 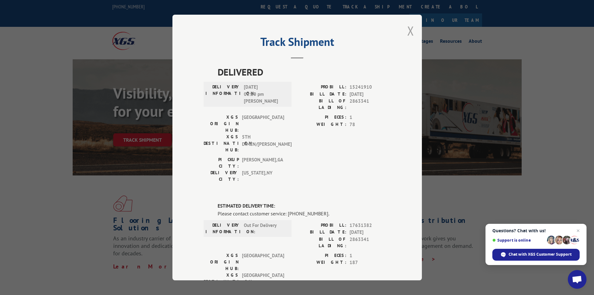 I want to click on span: Questions? Chat with us!, so click(x=536, y=230).